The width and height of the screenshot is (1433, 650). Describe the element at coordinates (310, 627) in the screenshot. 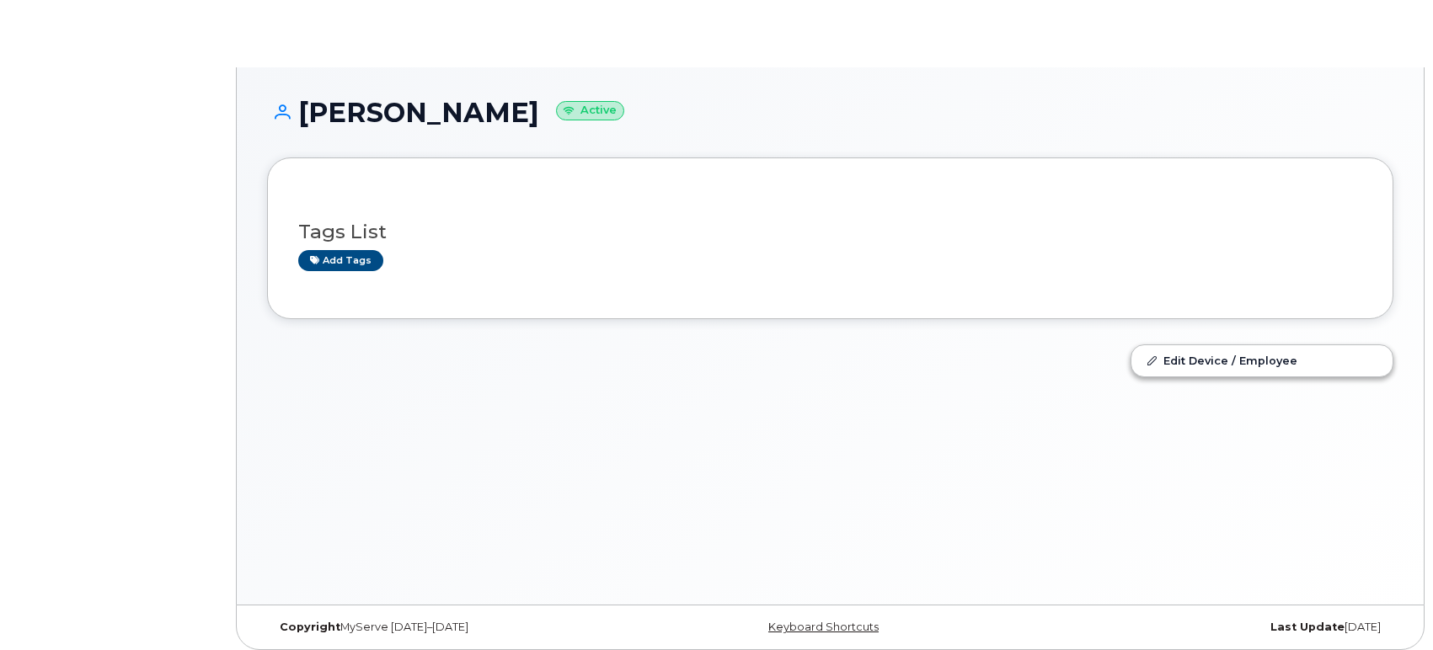

I see `strong: Copyright` at that location.